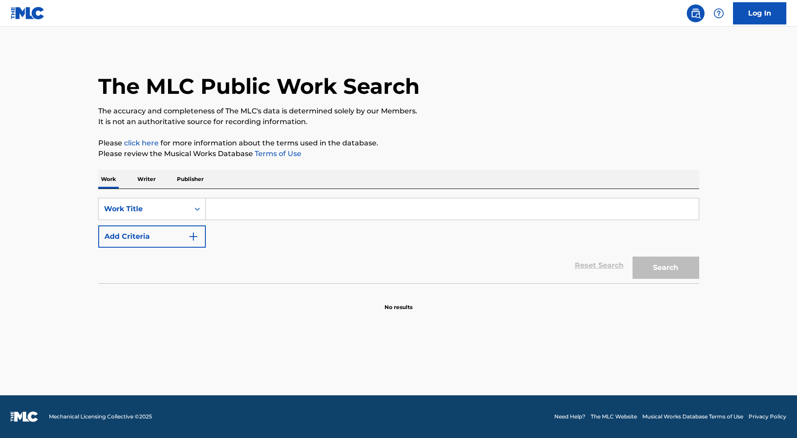  I want to click on a: click here, so click(141, 143).